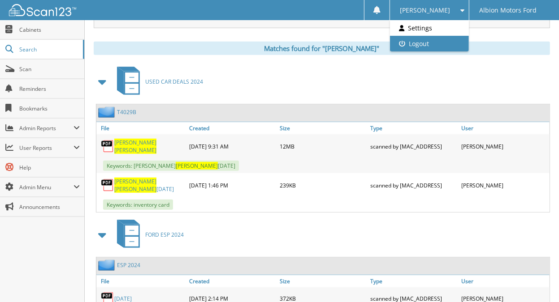 The width and height of the screenshot is (559, 302). I want to click on span: Reminders, so click(49, 89).